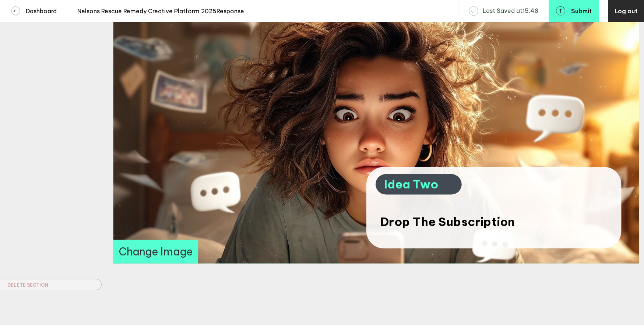 The image size is (644, 325). What do you see at coordinates (581, 11) in the screenshot?
I see `span: Submit` at bounding box center [581, 11].